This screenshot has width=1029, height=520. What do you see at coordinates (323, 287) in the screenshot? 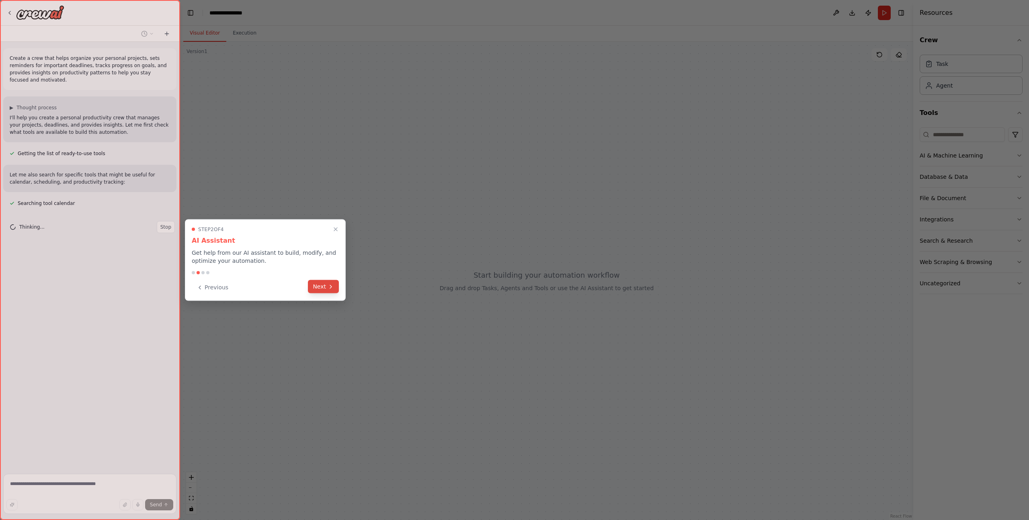
I see `button: Next` at bounding box center [323, 287].